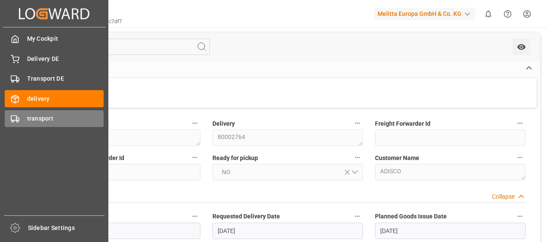  Describe the element at coordinates (54, 79) in the screenshot. I see `a: Transport DE` at that location.